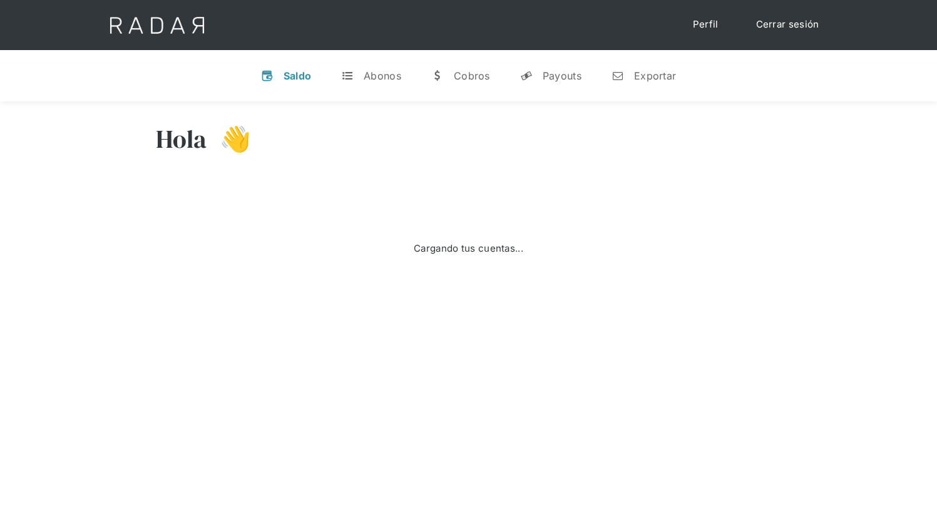 The image size is (937, 514). What do you see at coordinates (472, 76) in the screenshot?
I see `div: Cobros` at bounding box center [472, 76].